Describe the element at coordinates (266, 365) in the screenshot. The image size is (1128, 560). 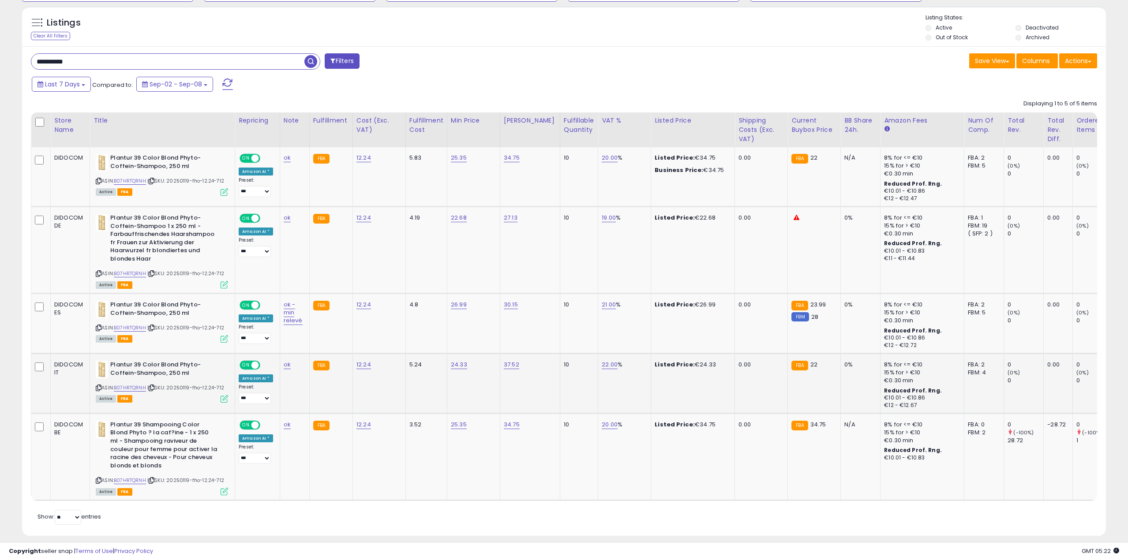
I see `span: OFF` at that location.